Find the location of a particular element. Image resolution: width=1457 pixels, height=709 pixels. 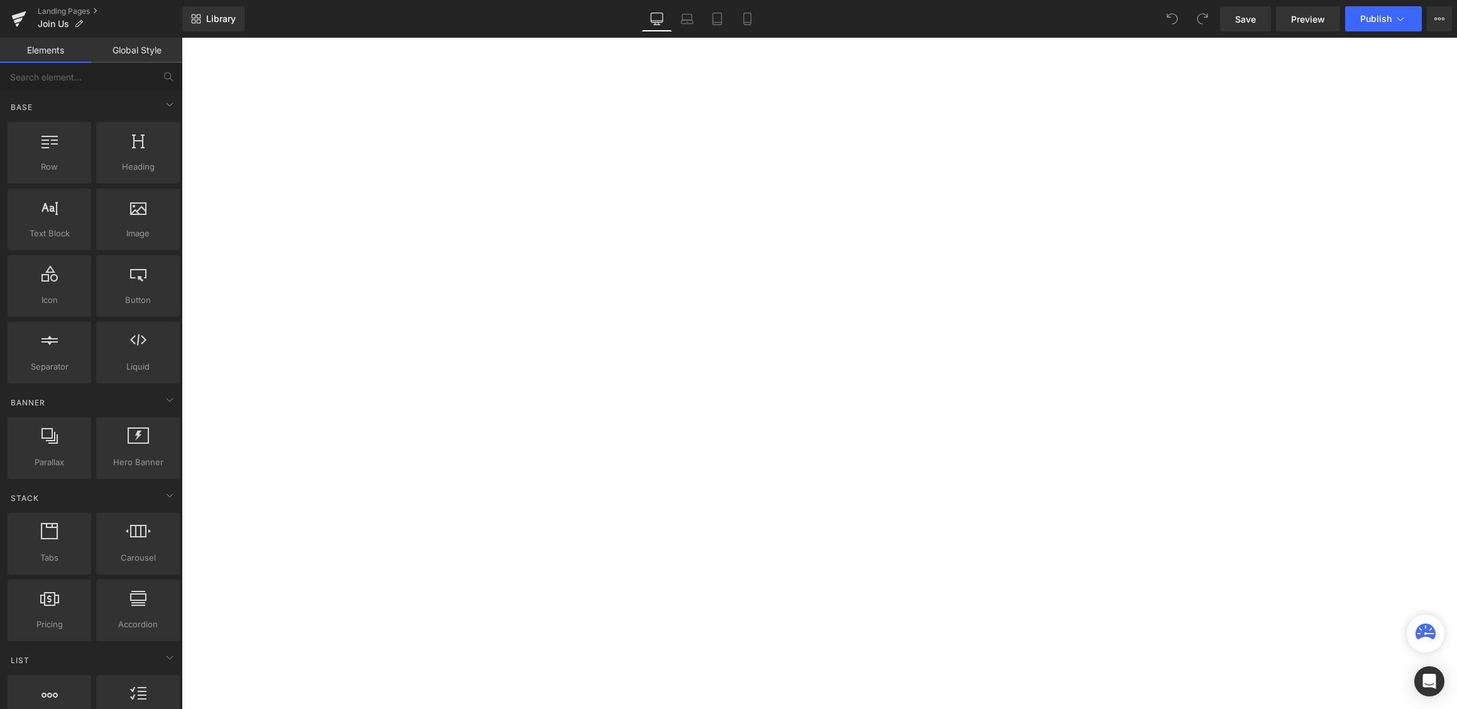

a: Landing Pages is located at coordinates (110, 11).